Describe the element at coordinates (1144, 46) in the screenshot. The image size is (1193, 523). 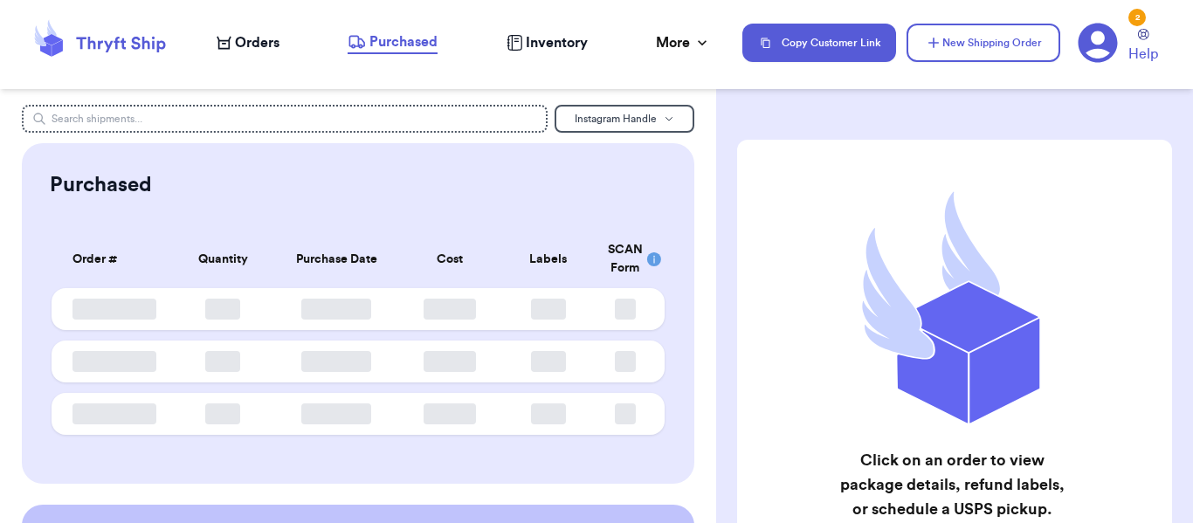
I see `a: Help` at that location.